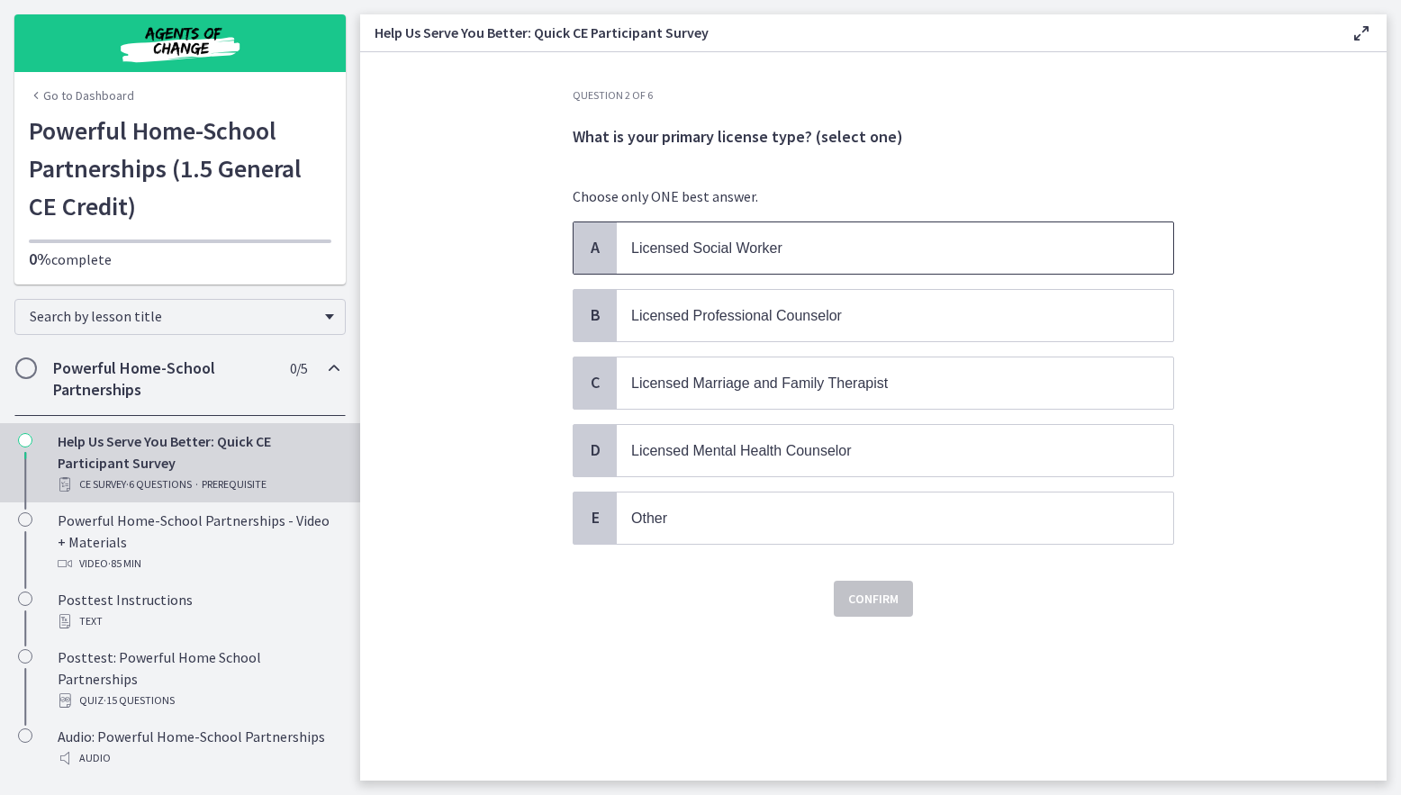  What do you see at coordinates (198, 747) in the screenshot?
I see `div: Audio: Powerful Home-School Partnerships` at bounding box center [198, 747].